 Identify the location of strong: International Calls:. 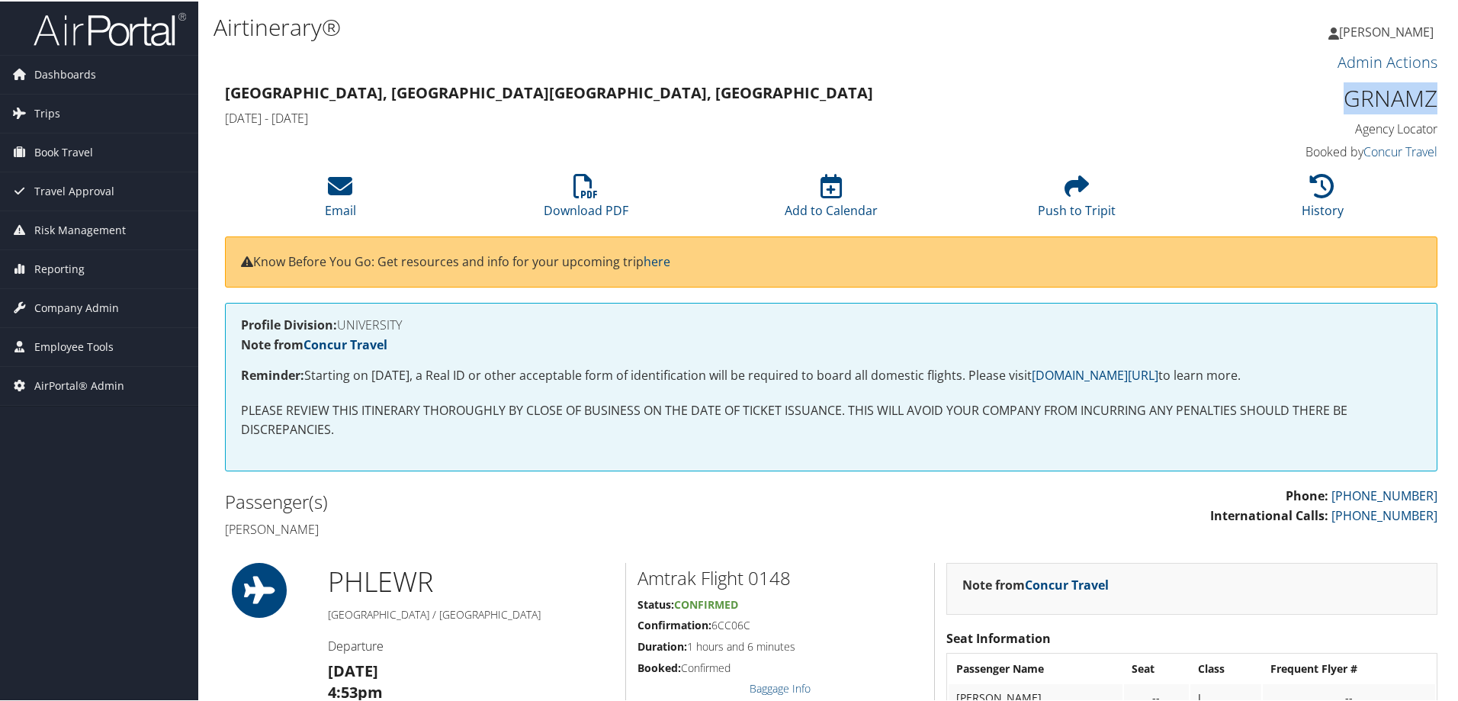
(1269, 514).